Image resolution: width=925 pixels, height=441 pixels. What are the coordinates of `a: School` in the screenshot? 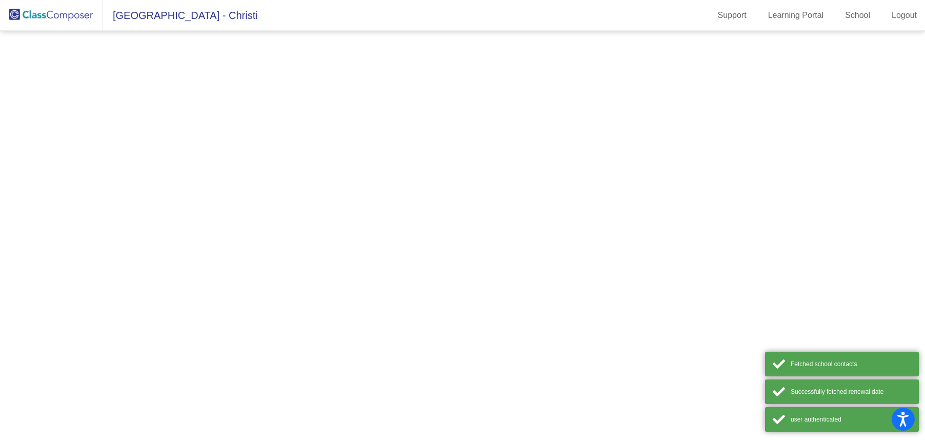 It's located at (858, 15).